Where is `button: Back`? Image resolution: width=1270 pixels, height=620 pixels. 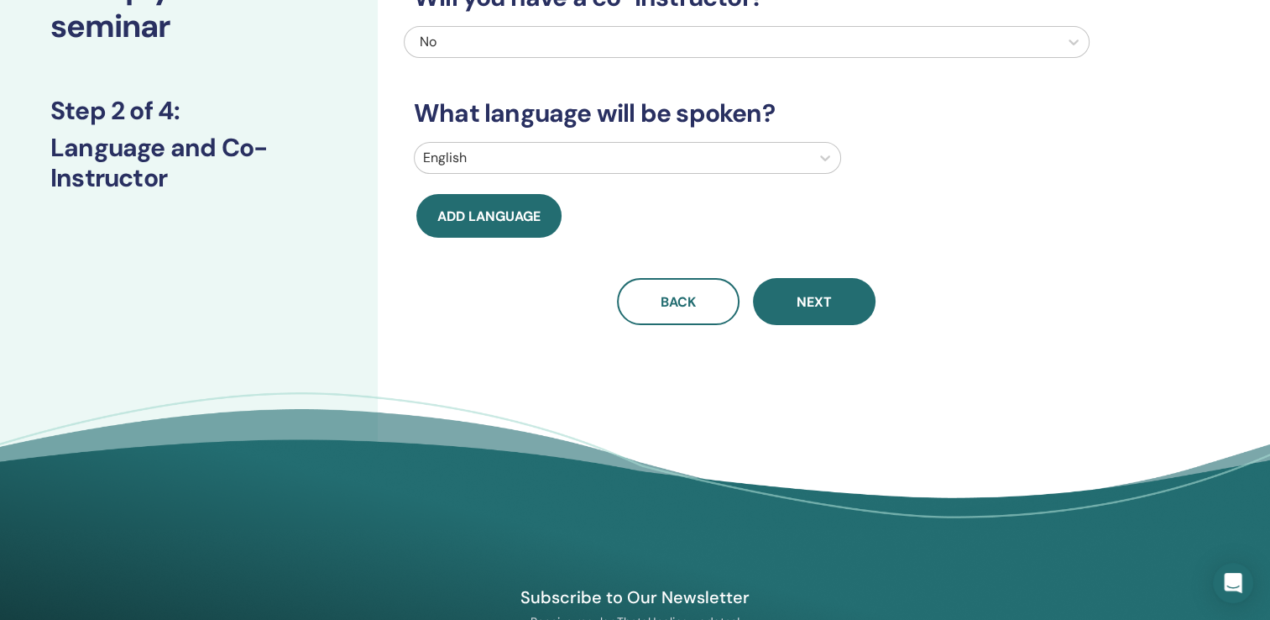
button: Back is located at coordinates (678, 301).